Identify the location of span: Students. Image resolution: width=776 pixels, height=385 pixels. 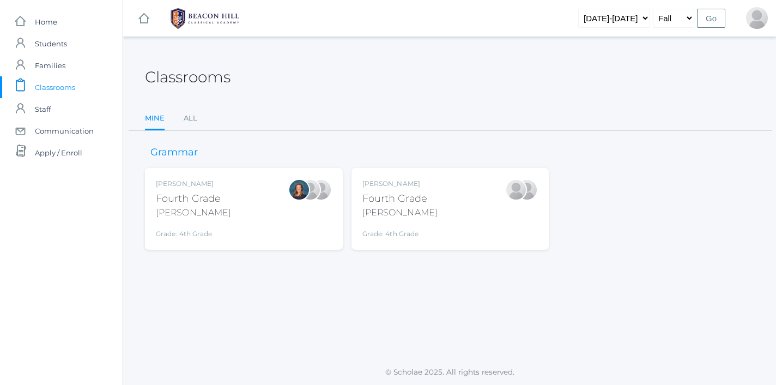
(51, 44).